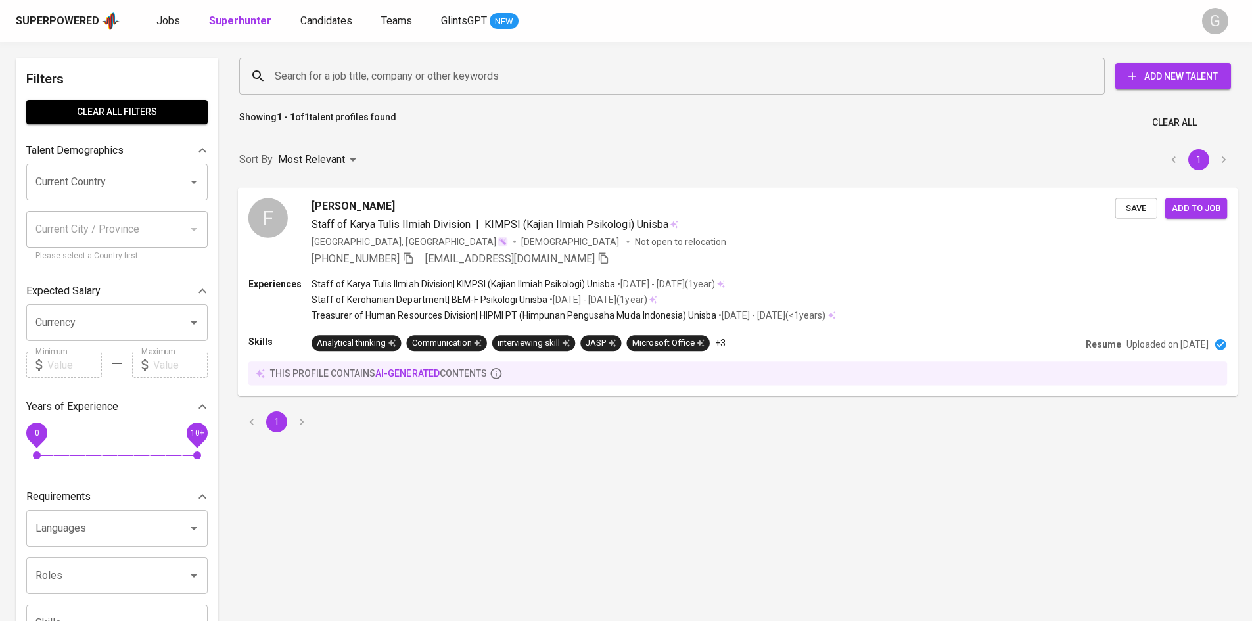  I want to click on div: Most Relevant, so click(320, 160).